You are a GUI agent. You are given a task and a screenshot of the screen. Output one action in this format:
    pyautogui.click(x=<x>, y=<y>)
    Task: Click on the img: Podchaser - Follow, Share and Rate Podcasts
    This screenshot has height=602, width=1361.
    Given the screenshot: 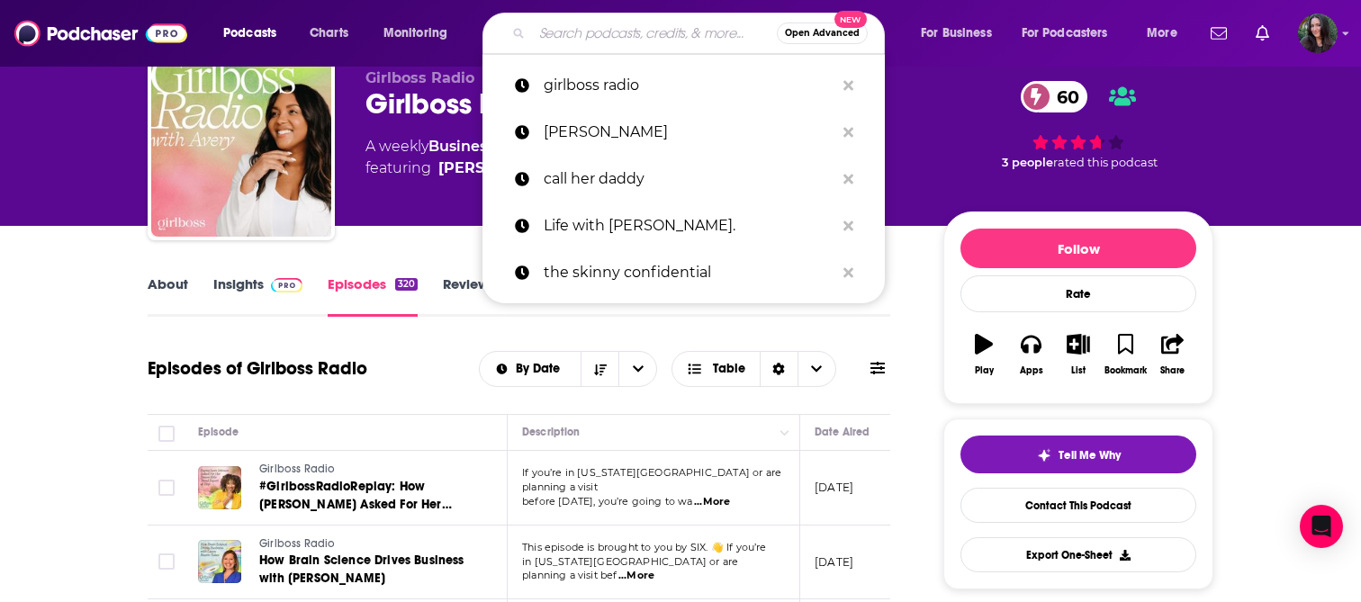 What is the action you would take?
    pyautogui.click(x=101, y=33)
    